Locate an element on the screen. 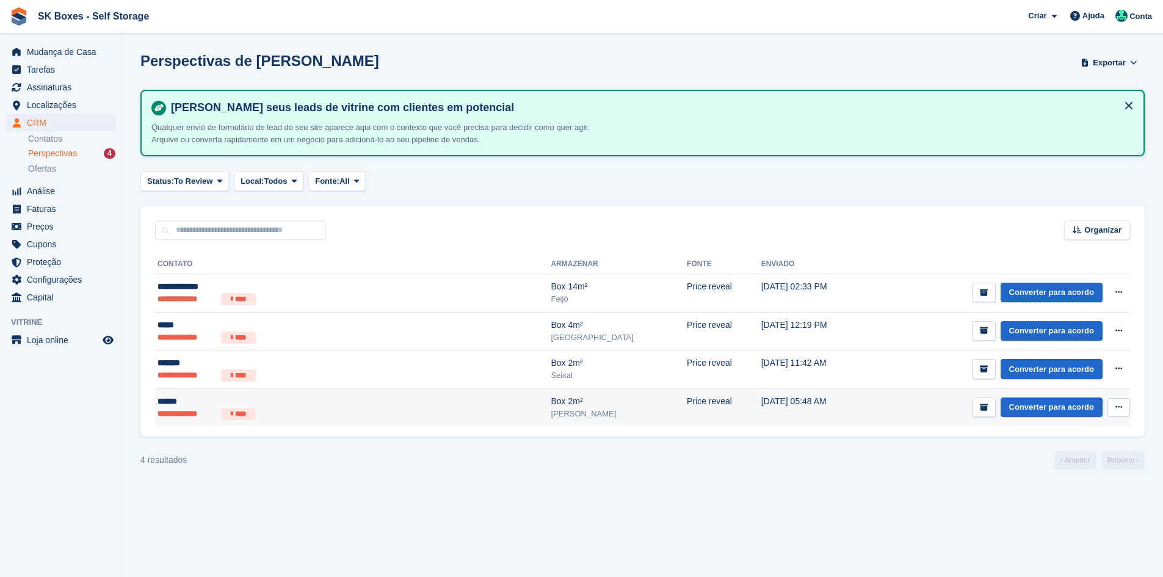  a: Ofertas is located at coordinates (71, 169).